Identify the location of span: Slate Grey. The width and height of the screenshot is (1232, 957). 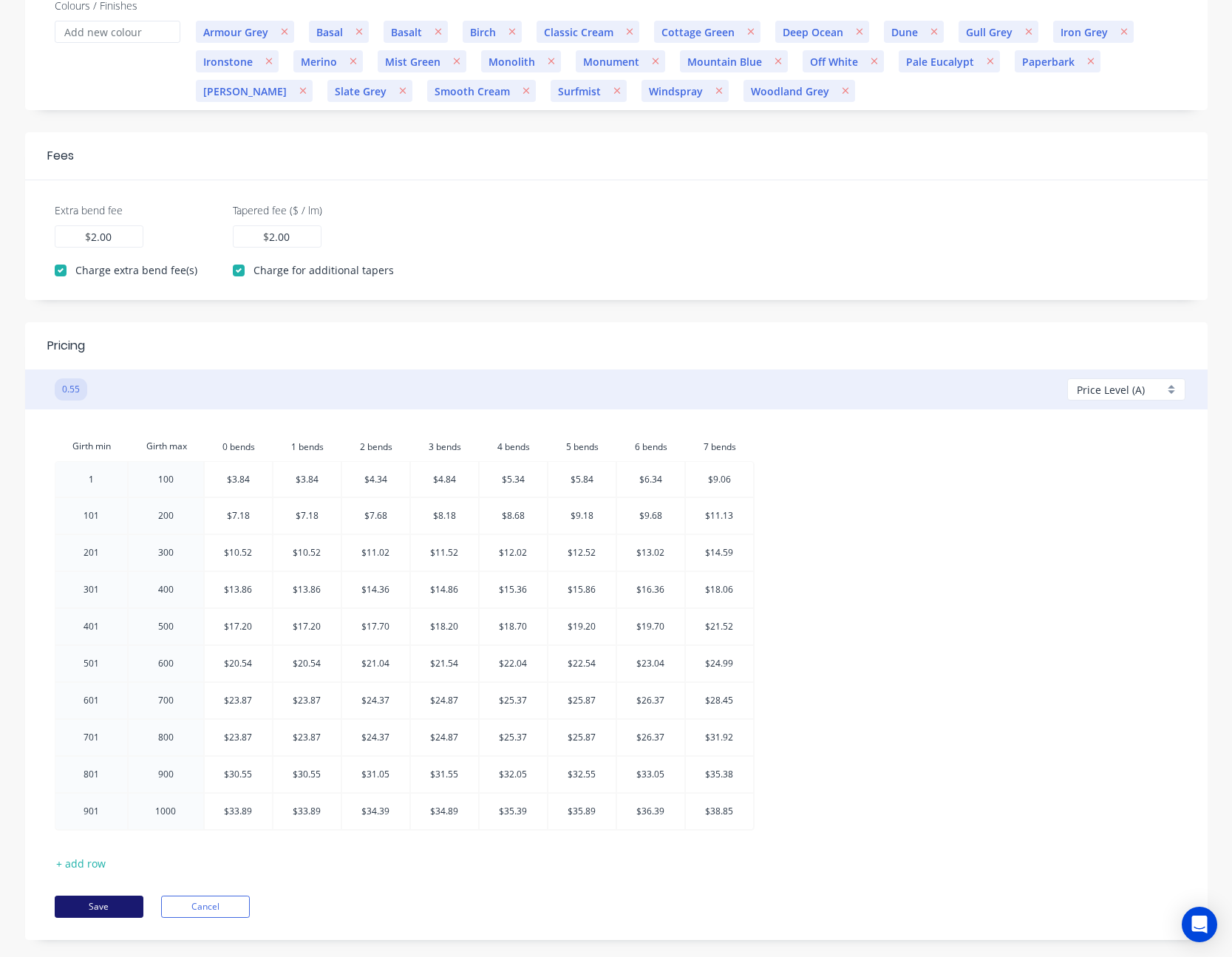
(361, 91).